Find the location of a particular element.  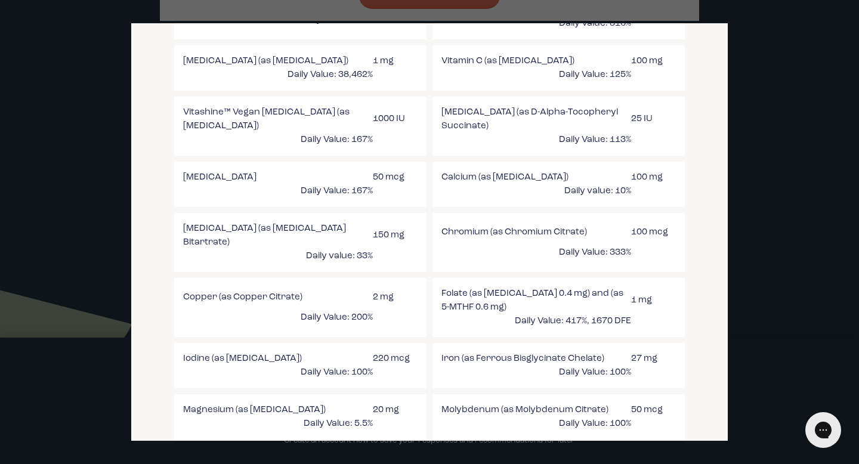

span: Iron (as Ferrous Bisglycinate Chelate) is located at coordinates (536, 358).